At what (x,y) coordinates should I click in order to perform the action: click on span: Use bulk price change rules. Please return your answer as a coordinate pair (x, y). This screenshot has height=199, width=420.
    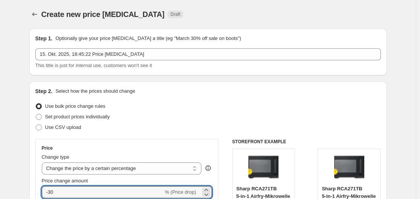
    Looking at the image, I should click on (75, 106).